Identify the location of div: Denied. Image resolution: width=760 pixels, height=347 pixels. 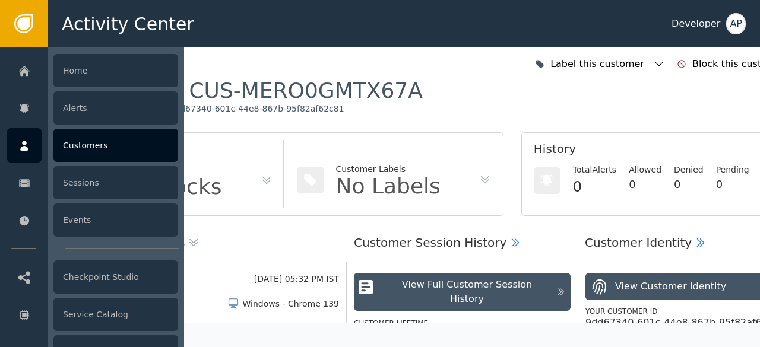
(689, 170).